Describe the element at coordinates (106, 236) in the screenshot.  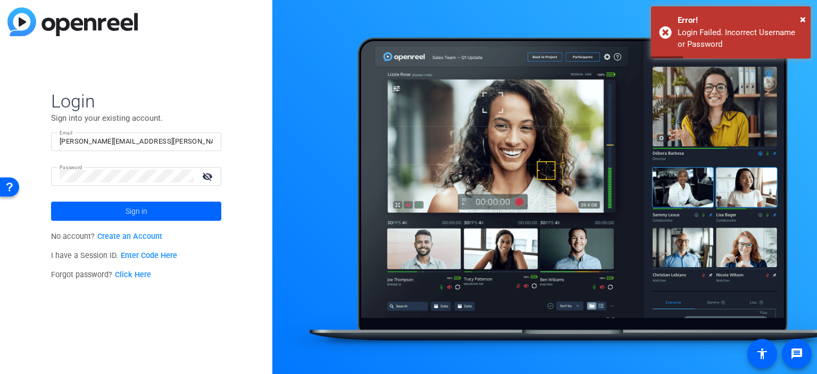
I see `span: No account?` at that location.